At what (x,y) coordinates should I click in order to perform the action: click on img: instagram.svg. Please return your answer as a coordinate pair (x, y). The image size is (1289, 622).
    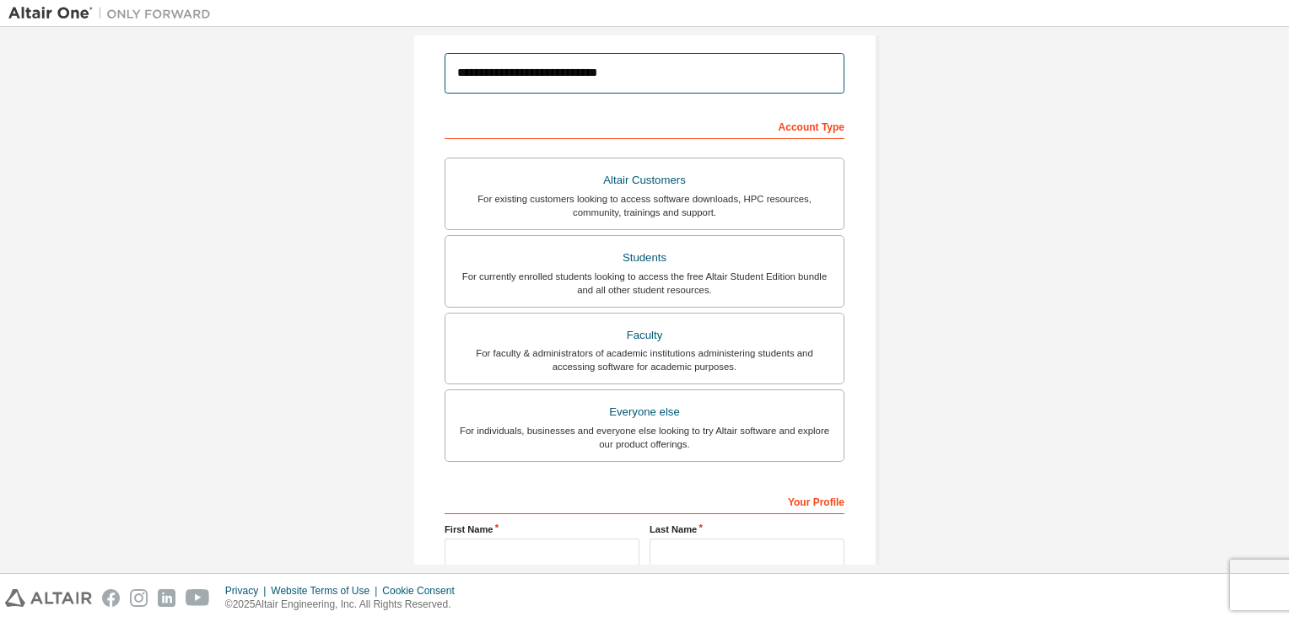
    Looking at the image, I should click on (138, 598).